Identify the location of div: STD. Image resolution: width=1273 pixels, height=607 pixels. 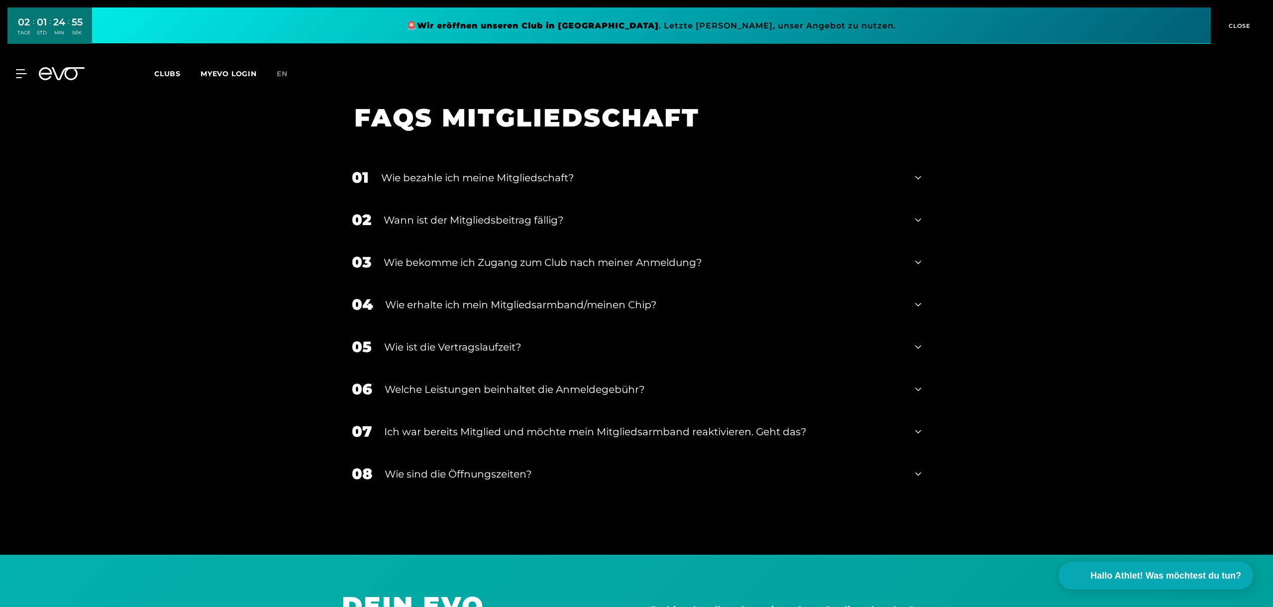
(42, 33).